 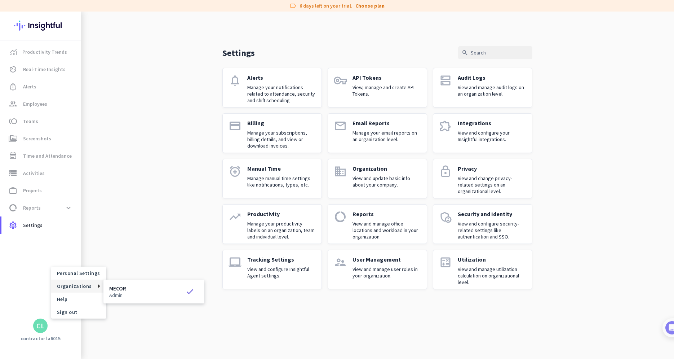 I want to click on span: Organizations, so click(x=74, y=286).